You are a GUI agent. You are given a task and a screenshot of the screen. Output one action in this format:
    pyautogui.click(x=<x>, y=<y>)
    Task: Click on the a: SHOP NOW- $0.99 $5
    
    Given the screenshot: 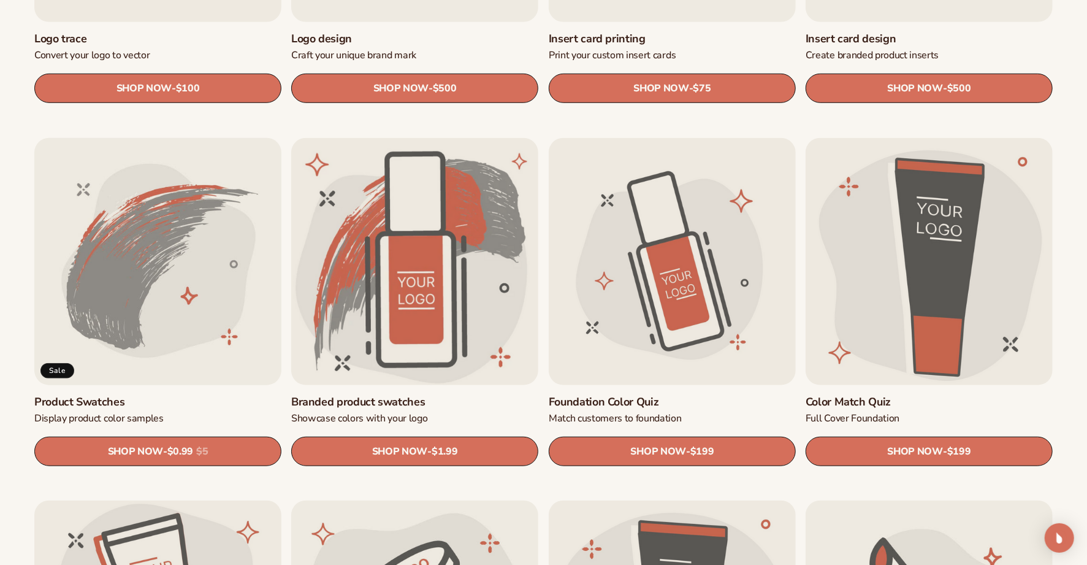 What is the action you would take?
    pyautogui.click(x=158, y=451)
    